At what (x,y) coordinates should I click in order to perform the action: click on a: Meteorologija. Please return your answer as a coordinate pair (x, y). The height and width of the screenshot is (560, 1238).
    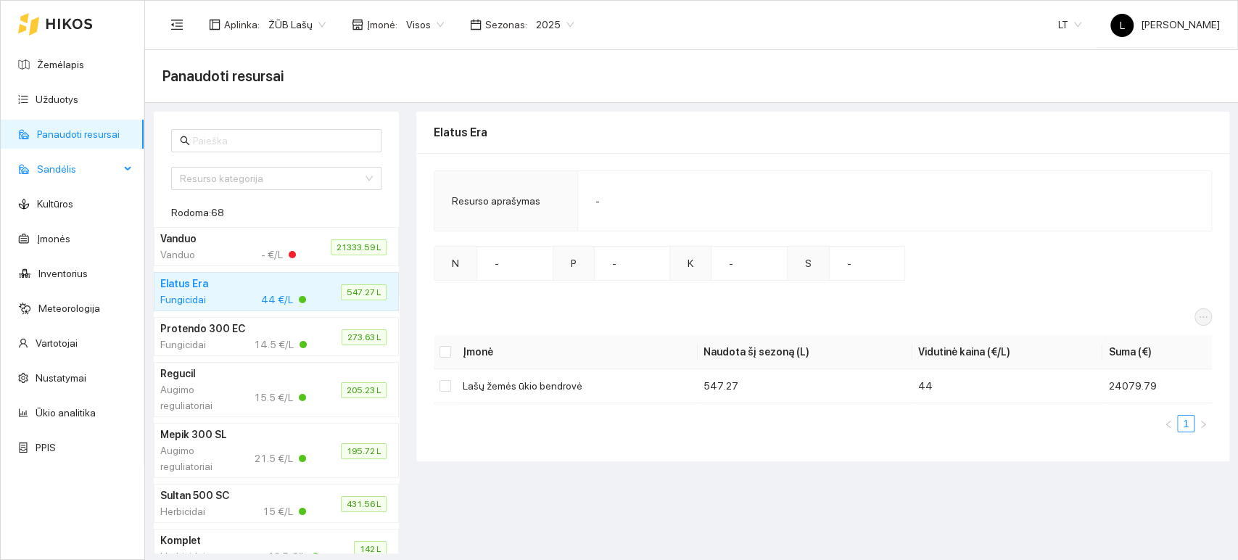
    Looking at the image, I should click on (69, 308).